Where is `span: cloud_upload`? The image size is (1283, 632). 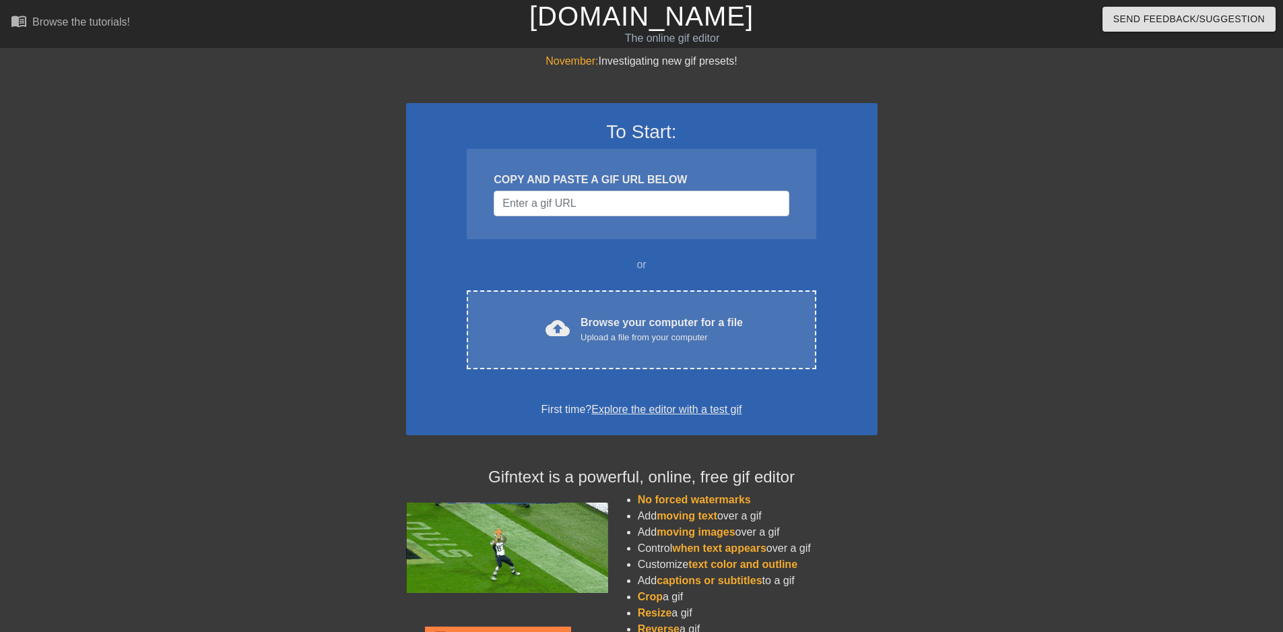
span: cloud_upload is located at coordinates (558, 328).